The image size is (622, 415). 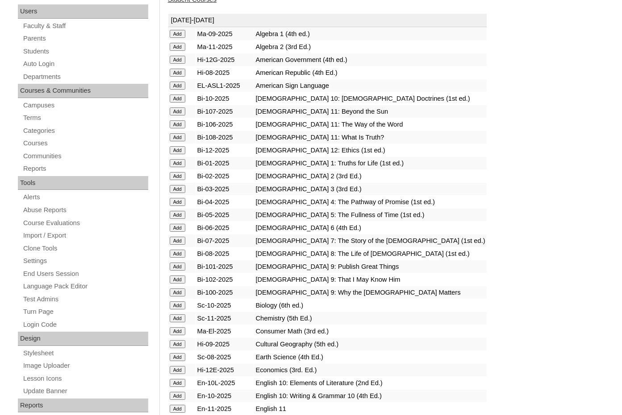 I want to click on td: English 11, so click(x=370, y=409).